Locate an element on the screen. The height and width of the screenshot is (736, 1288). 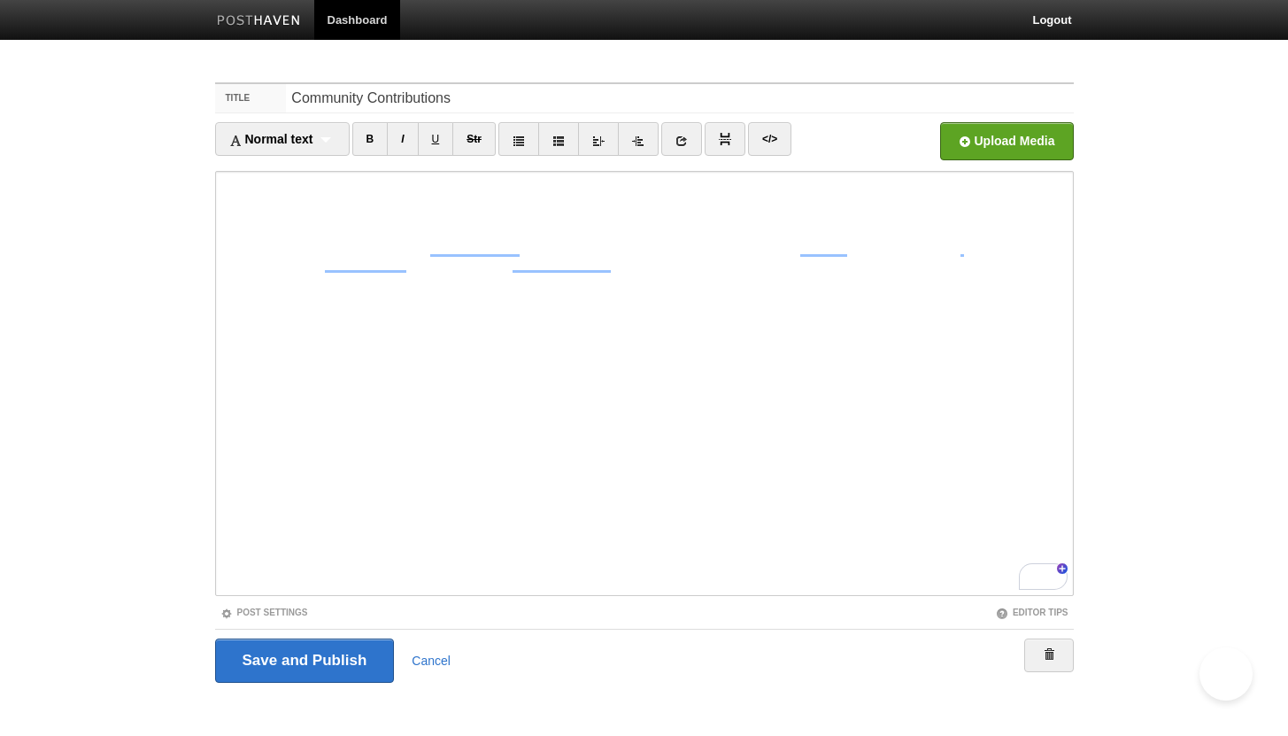
a: Editor Tips is located at coordinates (1032, 612).